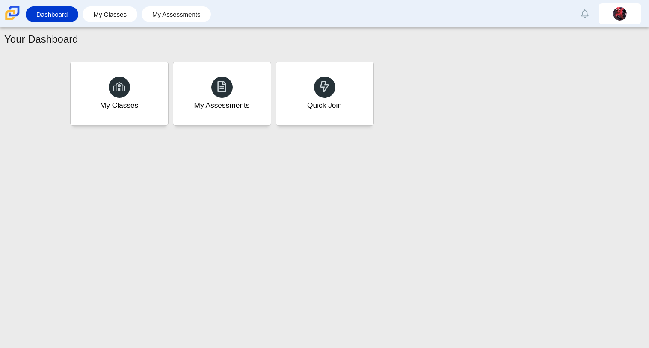  Describe the element at coordinates (324, 105) in the screenshot. I see `div: Quick Join` at that location.